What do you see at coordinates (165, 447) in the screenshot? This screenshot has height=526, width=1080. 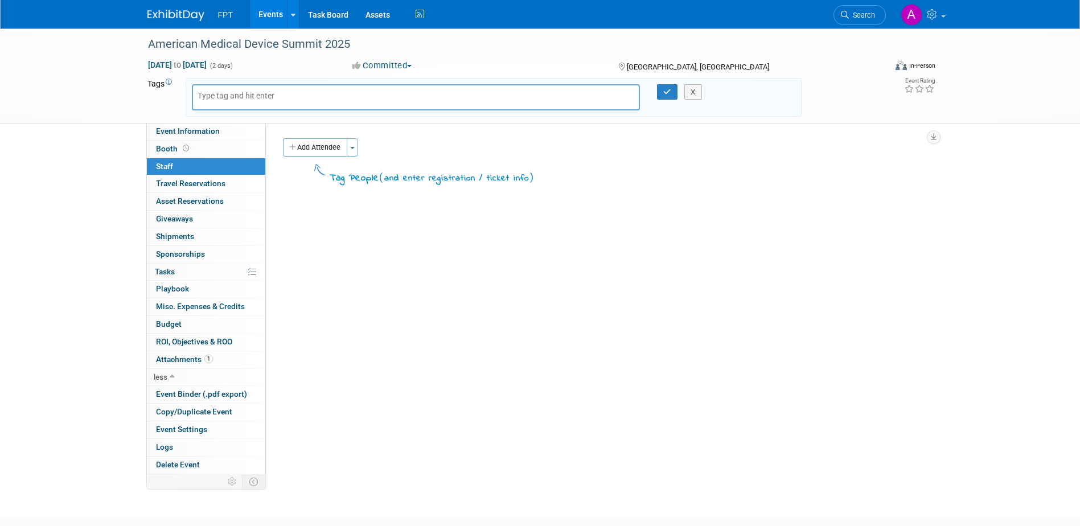 I see `span: Logs` at bounding box center [165, 447].